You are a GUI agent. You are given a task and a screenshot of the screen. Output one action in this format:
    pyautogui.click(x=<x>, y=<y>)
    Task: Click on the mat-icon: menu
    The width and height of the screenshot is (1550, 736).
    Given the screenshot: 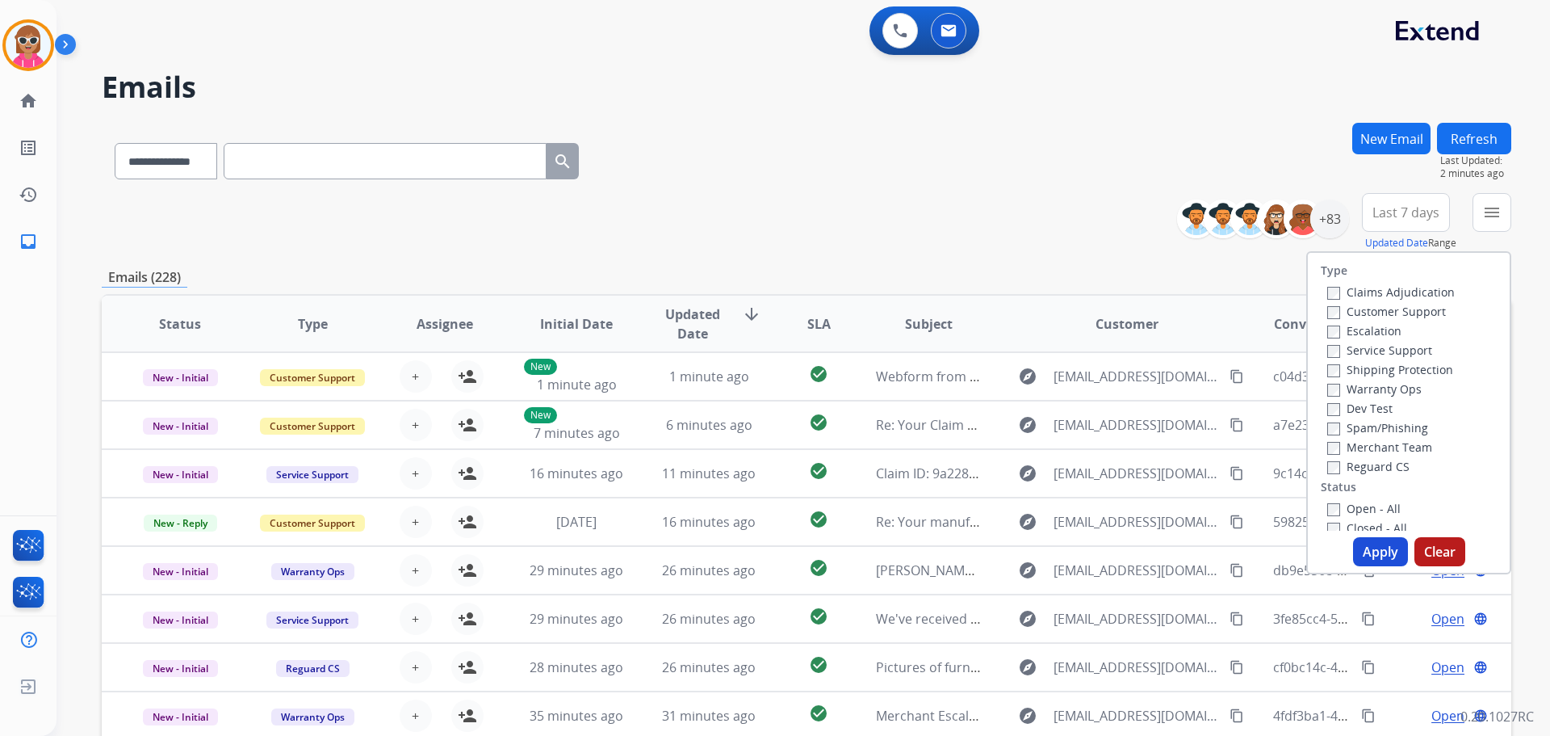 What is the action you would take?
    pyautogui.click(x=1492, y=212)
    